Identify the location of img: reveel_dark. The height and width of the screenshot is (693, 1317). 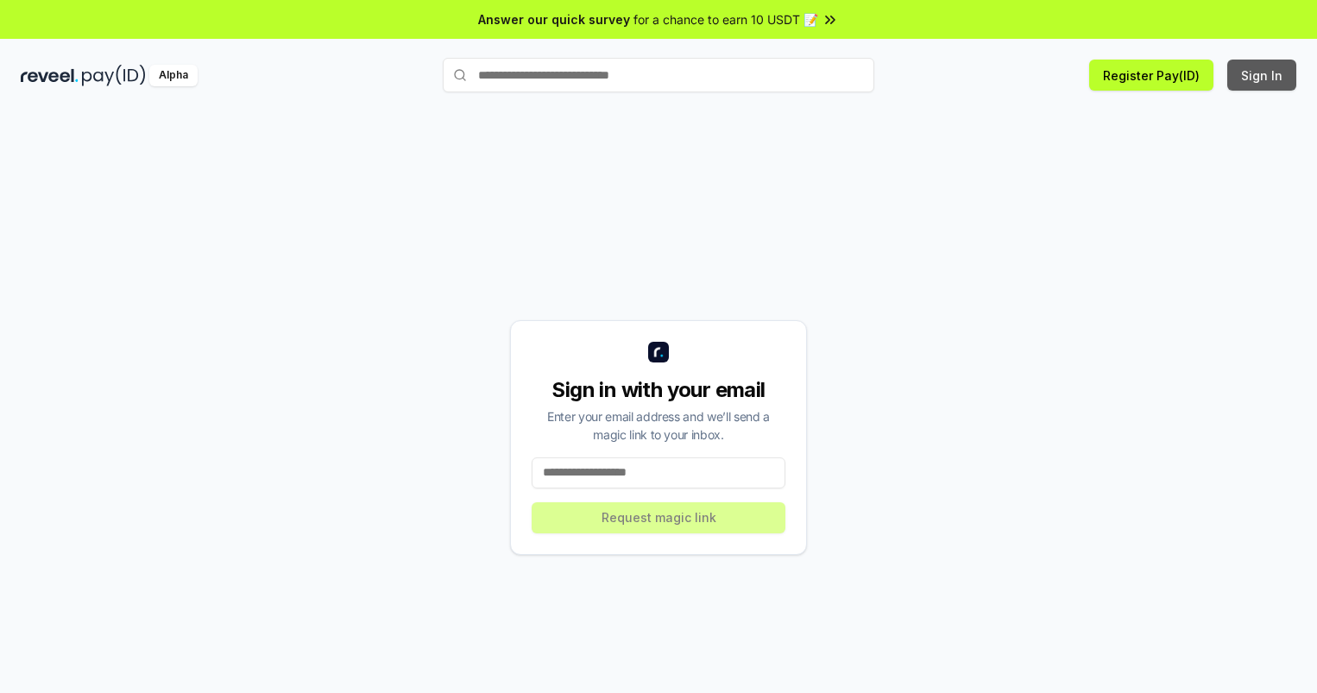
(49, 75).